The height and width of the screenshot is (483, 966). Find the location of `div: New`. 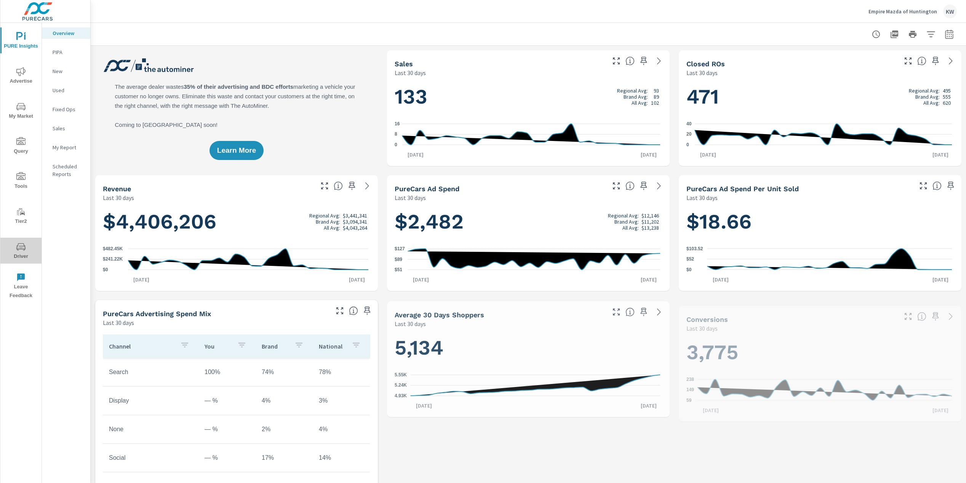

div: New is located at coordinates (66, 71).